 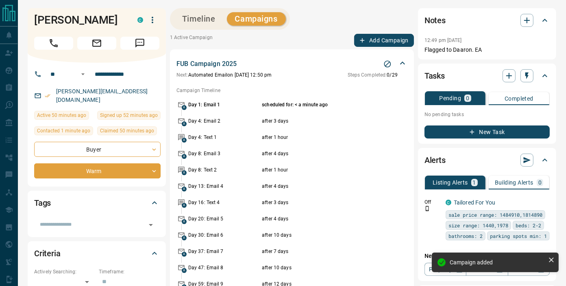 I want to click on span: Call, so click(x=54, y=43).